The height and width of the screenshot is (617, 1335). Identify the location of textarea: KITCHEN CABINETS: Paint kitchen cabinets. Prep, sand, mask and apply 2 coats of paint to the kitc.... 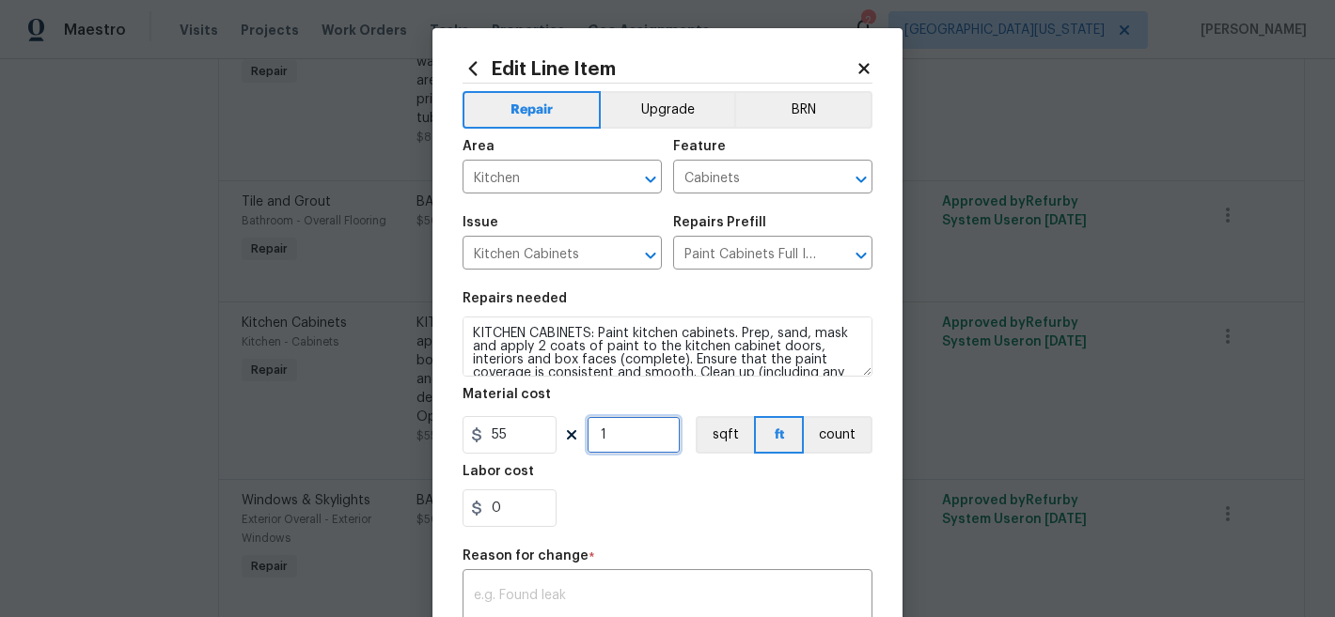
(667, 347).